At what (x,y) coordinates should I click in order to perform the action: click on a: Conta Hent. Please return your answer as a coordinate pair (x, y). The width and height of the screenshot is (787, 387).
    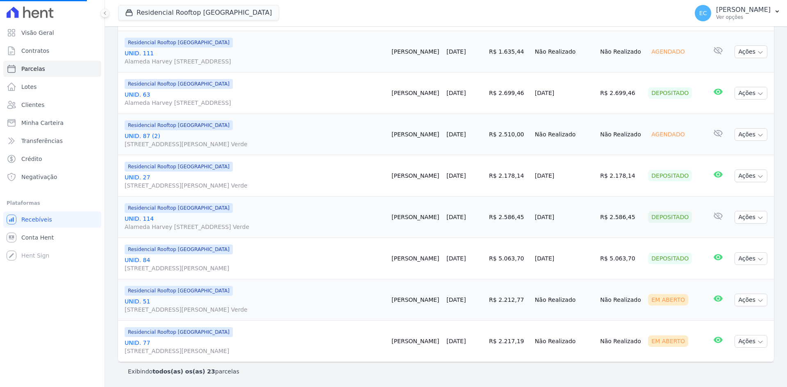
    Looking at the image, I should click on (52, 238).